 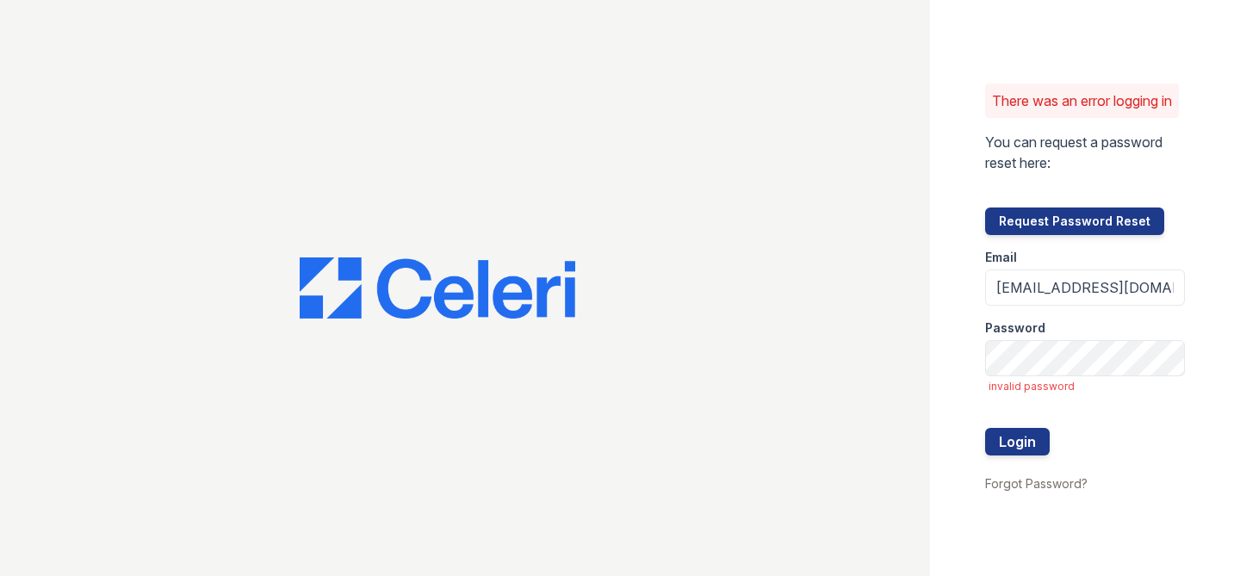 What do you see at coordinates (1015, 328) in the screenshot?
I see `label: Password` at bounding box center [1015, 328].